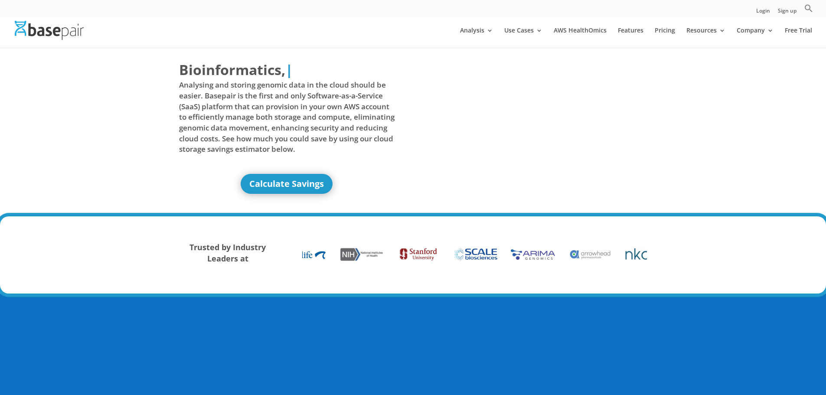  Describe the element at coordinates (631, 37) in the screenshot. I see `a: Features` at that location.